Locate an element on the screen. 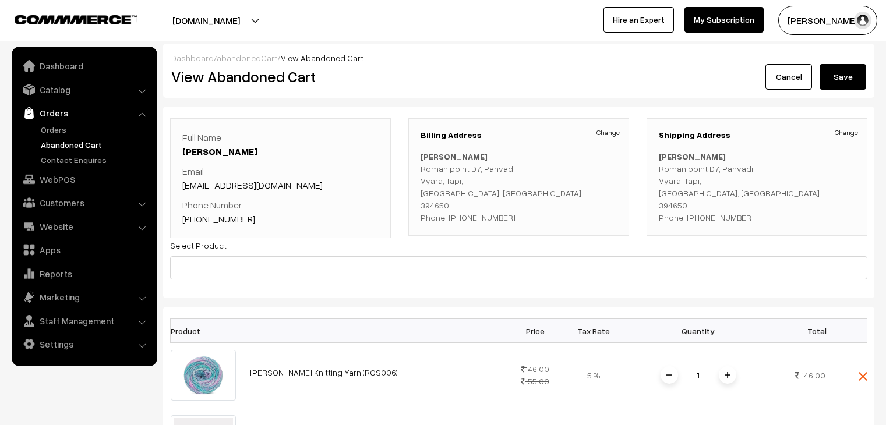 The image size is (886, 425). a: Marketing is located at coordinates (84, 297).